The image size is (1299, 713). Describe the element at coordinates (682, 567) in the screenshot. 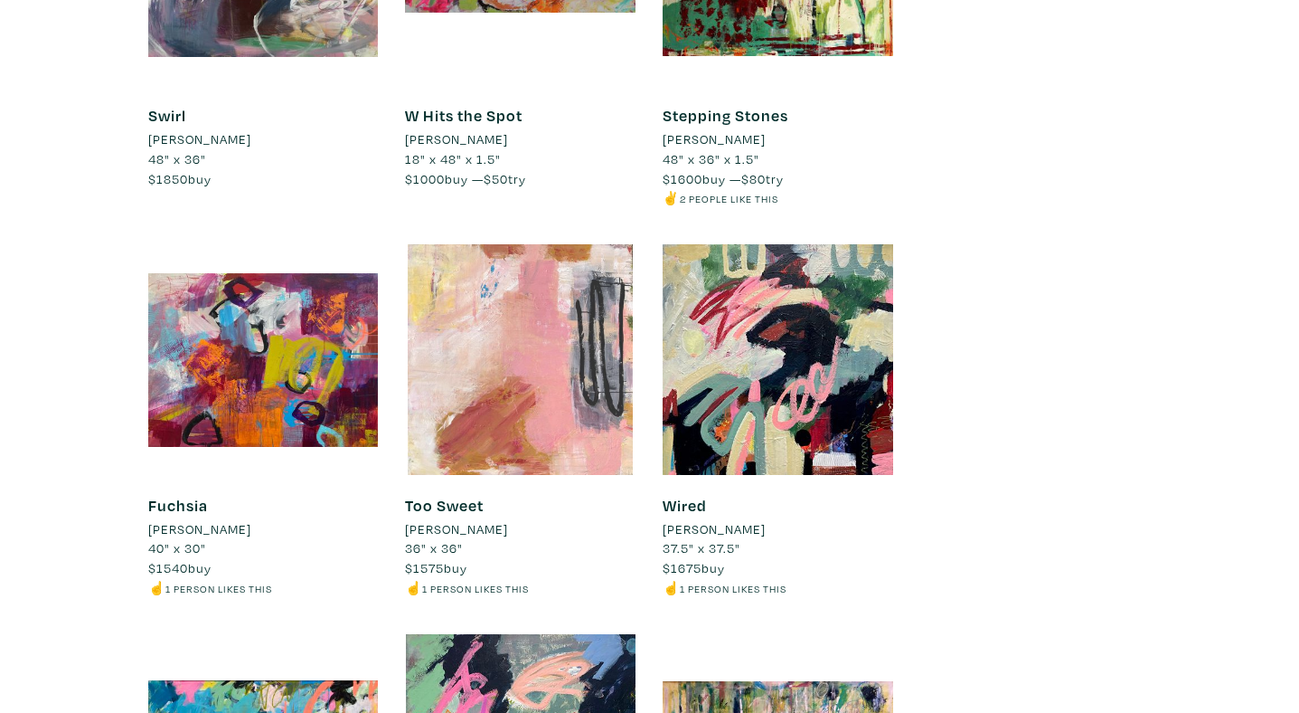

I see `span: $1675` at that location.